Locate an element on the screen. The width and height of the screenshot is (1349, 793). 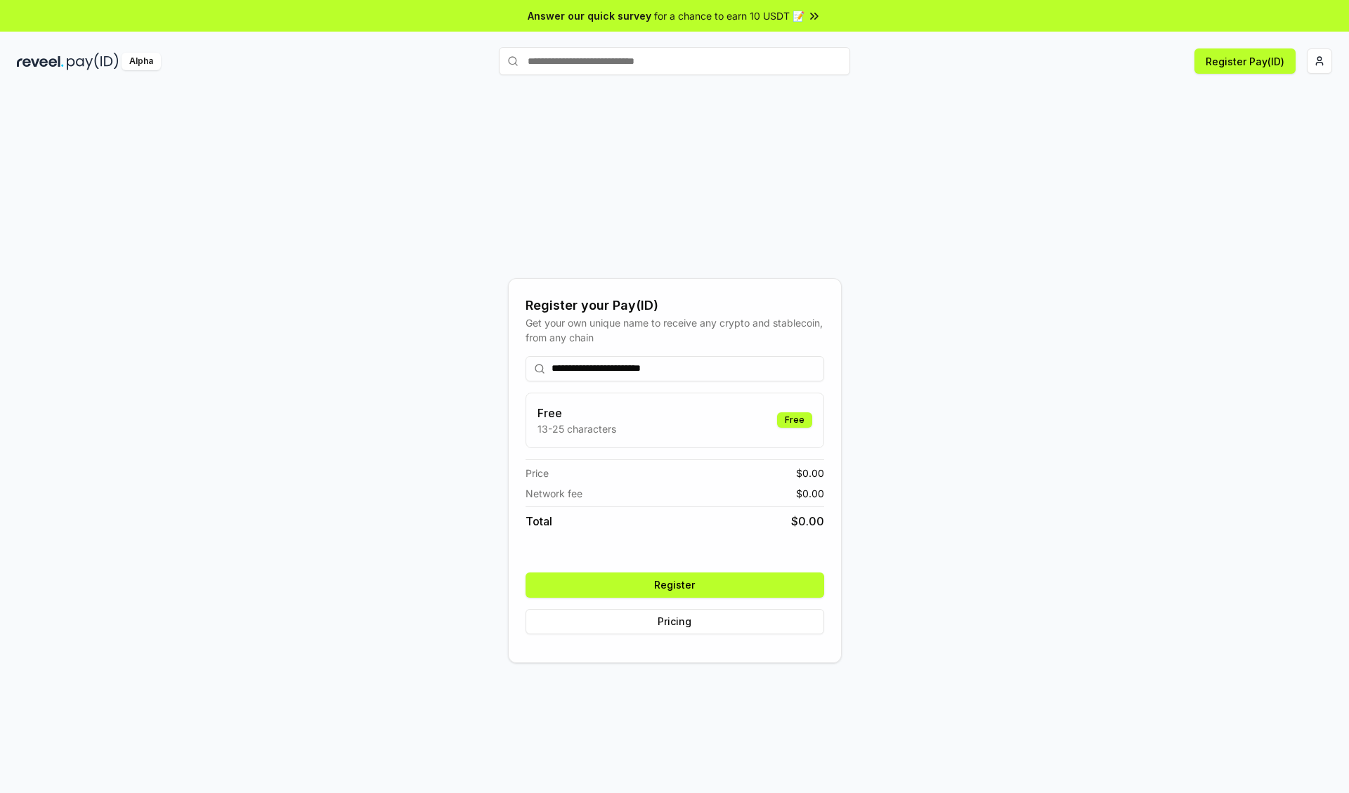
button: Register Pay(ID) is located at coordinates (1245, 61).